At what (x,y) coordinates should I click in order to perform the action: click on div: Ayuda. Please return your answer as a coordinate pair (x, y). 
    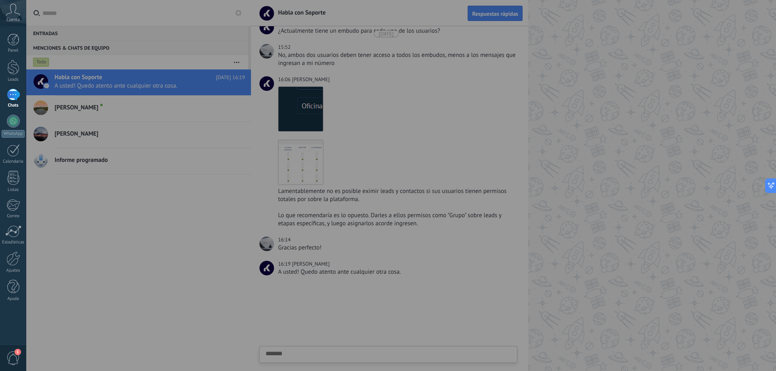
    Looking at the image, I should click on (13, 299).